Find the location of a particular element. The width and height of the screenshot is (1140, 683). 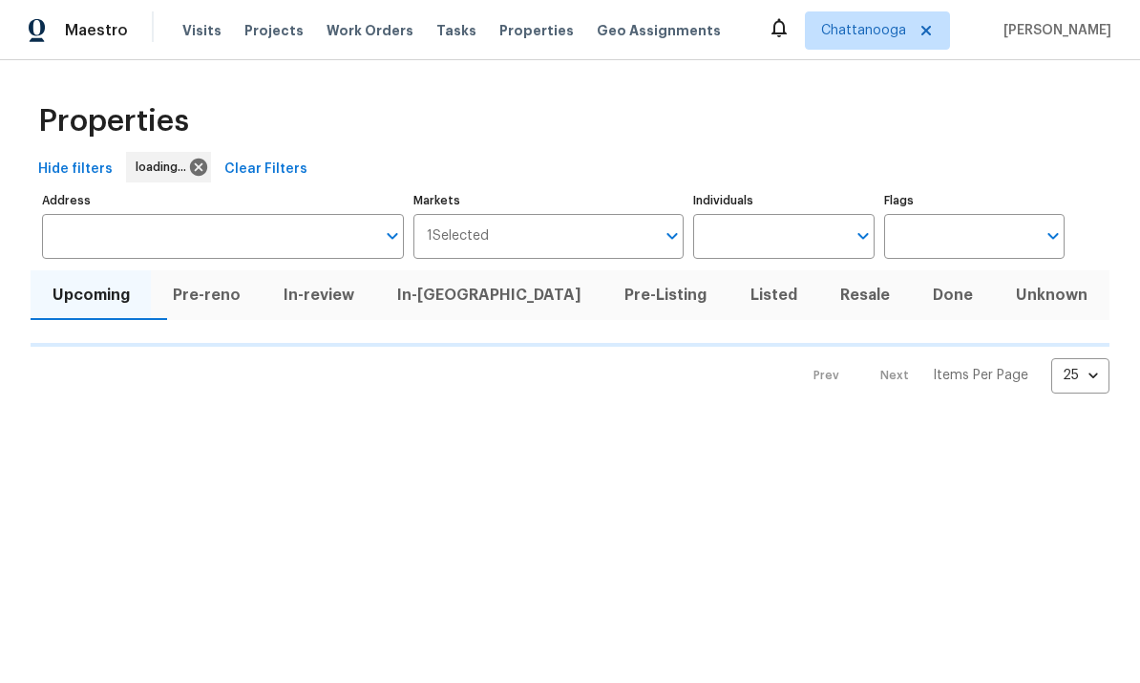

label: Markets is located at coordinates (549, 201).